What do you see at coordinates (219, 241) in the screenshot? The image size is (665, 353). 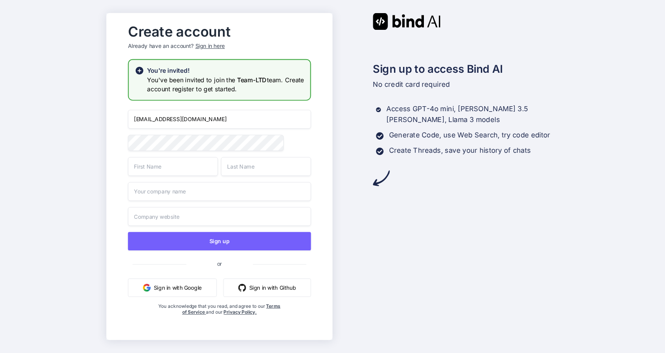 I see `button: Sign up` at bounding box center [219, 241].